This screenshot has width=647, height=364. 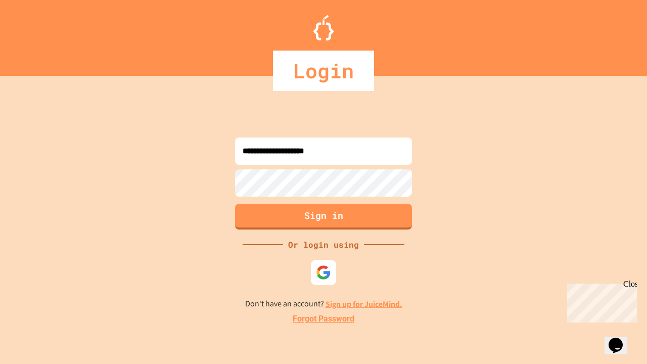 What do you see at coordinates (323, 216) in the screenshot?
I see `button: Sign in` at bounding box center [323, 216].